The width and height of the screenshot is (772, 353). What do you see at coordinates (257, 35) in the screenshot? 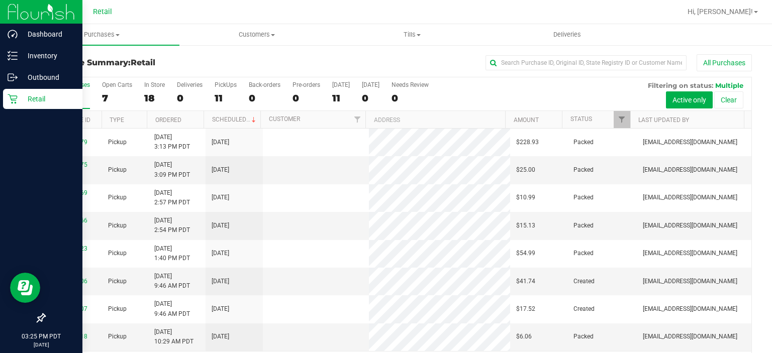
I see `a: Customers` at bounding box center [257, 35].